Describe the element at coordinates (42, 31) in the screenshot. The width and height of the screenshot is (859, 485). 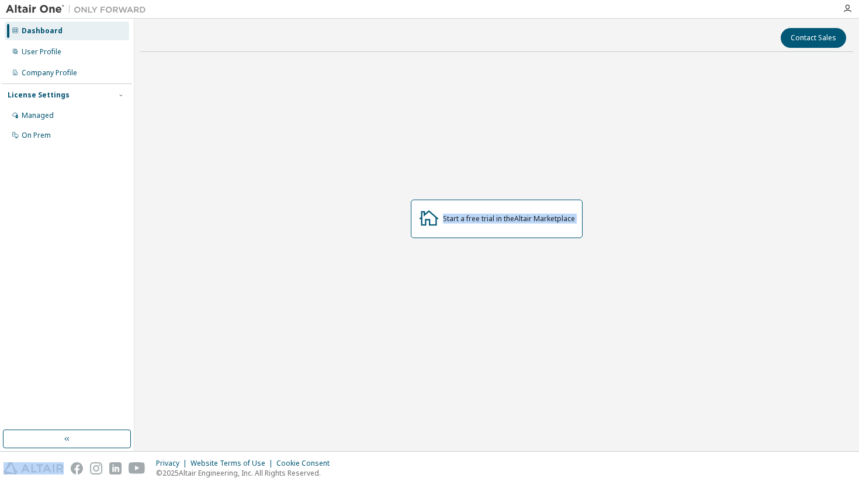
I see `div: Dashboard` at that location.